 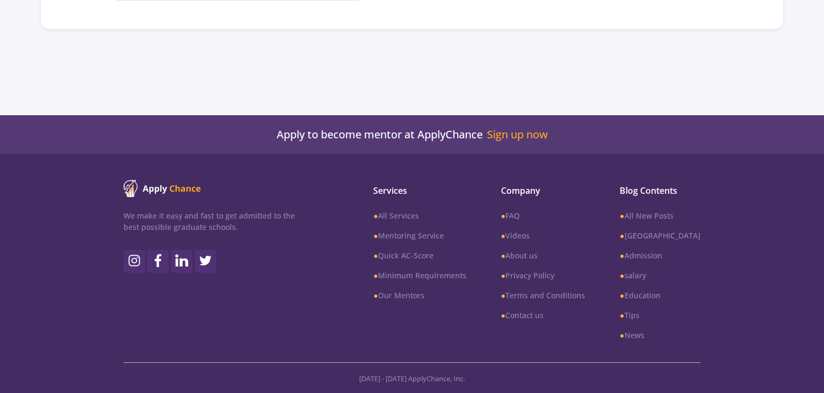 What do you see at coordinates (419, 216) in the screenshot?
I see `a: ●All Services` at bounding box center [419, 216].